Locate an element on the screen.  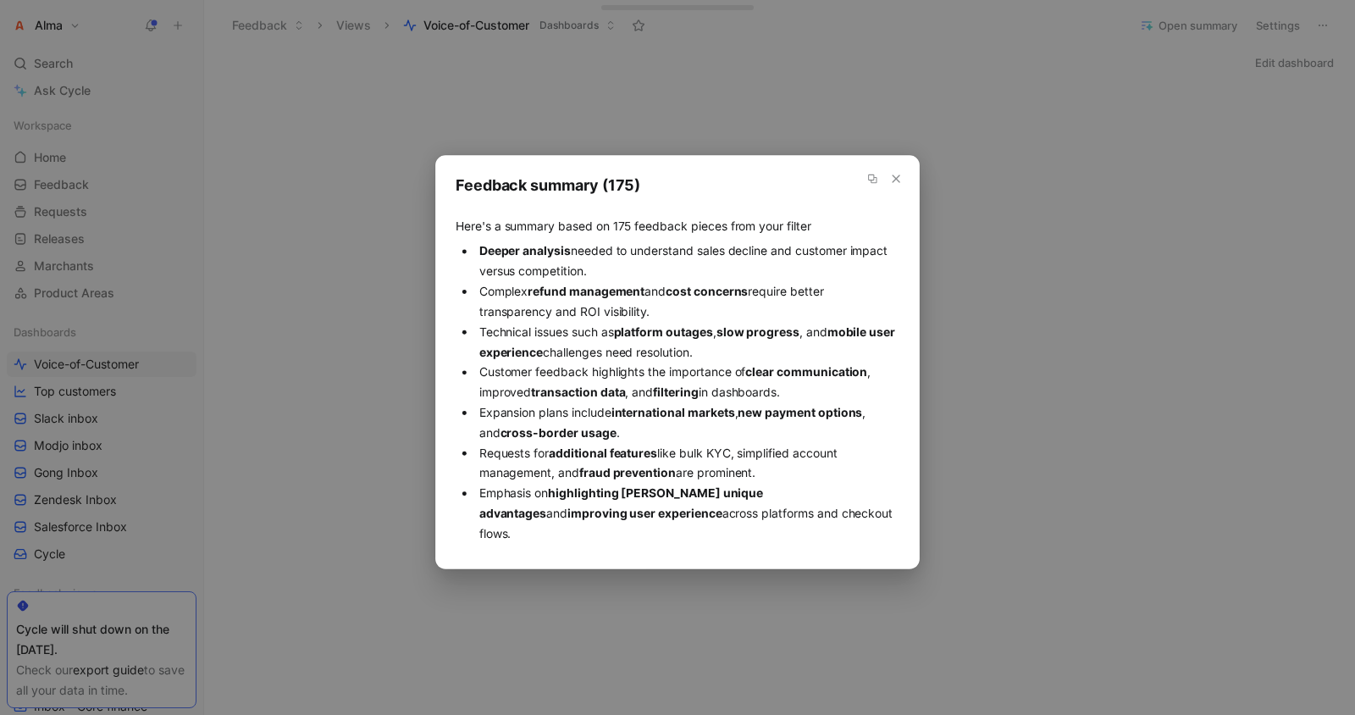
strong: additional features is located at coordinates (603, 452).